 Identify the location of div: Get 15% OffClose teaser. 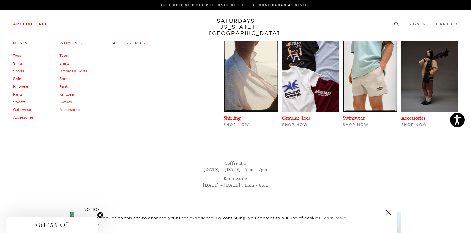
(52, 225).